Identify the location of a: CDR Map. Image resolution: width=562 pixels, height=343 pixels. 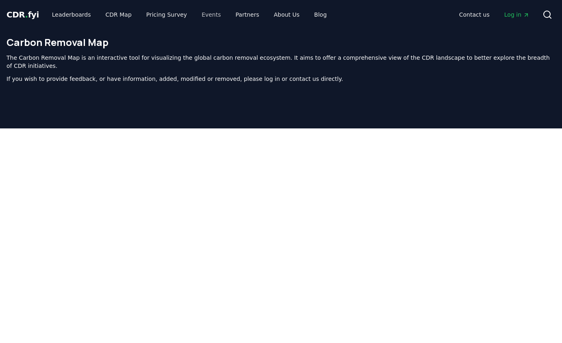
(119, 15).